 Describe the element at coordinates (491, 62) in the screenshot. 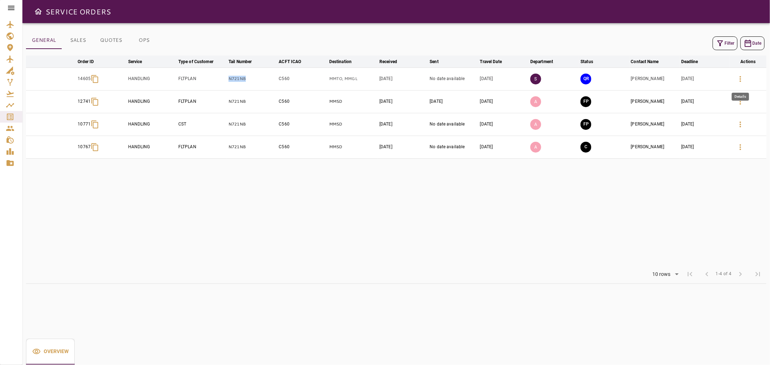

I see `div: Travel Date` at that location.